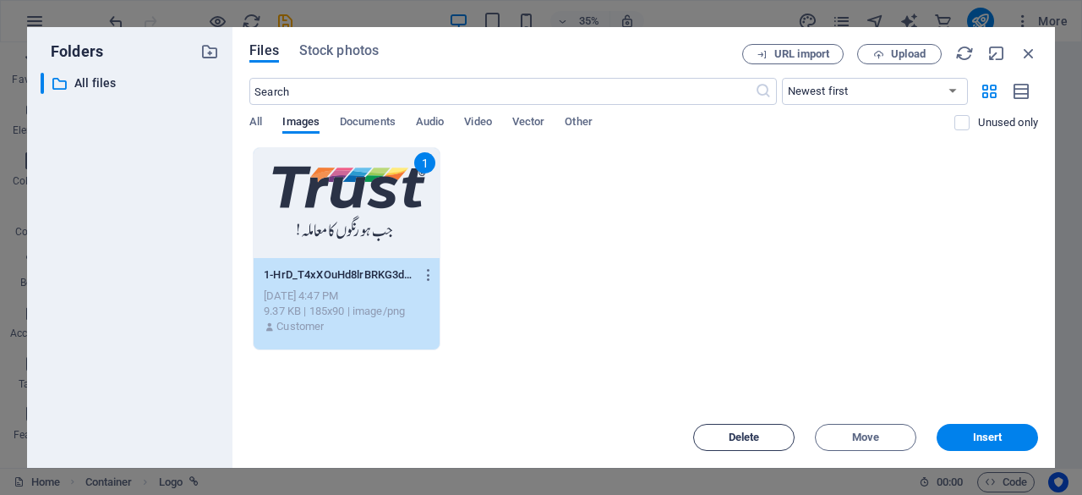 Image resolution: width=1082 pixels, height=495 pixels. Describe the element at coordinates (793, 54) in the screenshot. I see `button: URL import` at that location.